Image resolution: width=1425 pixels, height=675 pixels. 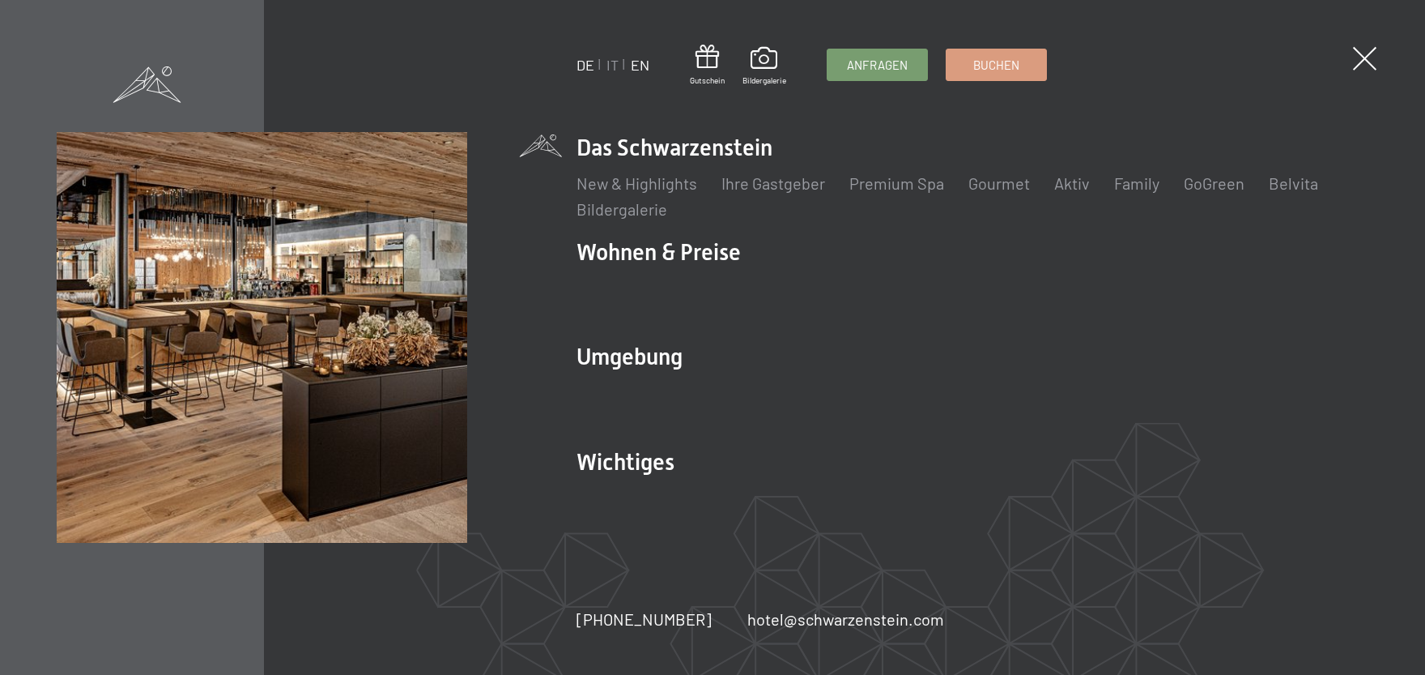 I want to click on a: Gourmet, so click(x=999, y=183).